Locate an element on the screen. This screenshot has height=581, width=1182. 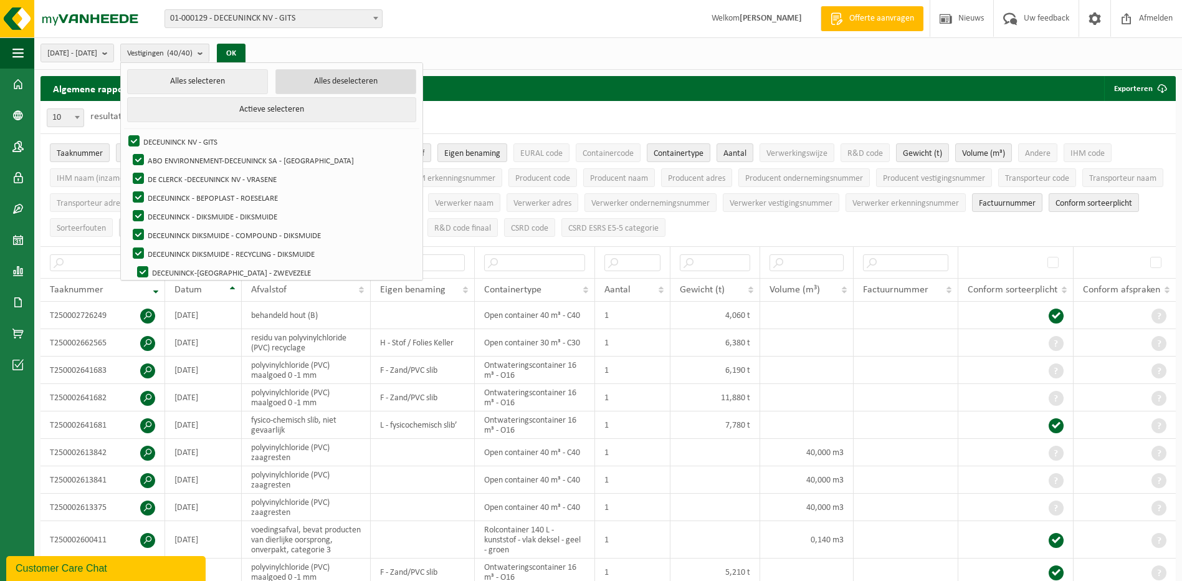
label: DECEUNINCK NV - GITS is located at coordinates (270, 141).